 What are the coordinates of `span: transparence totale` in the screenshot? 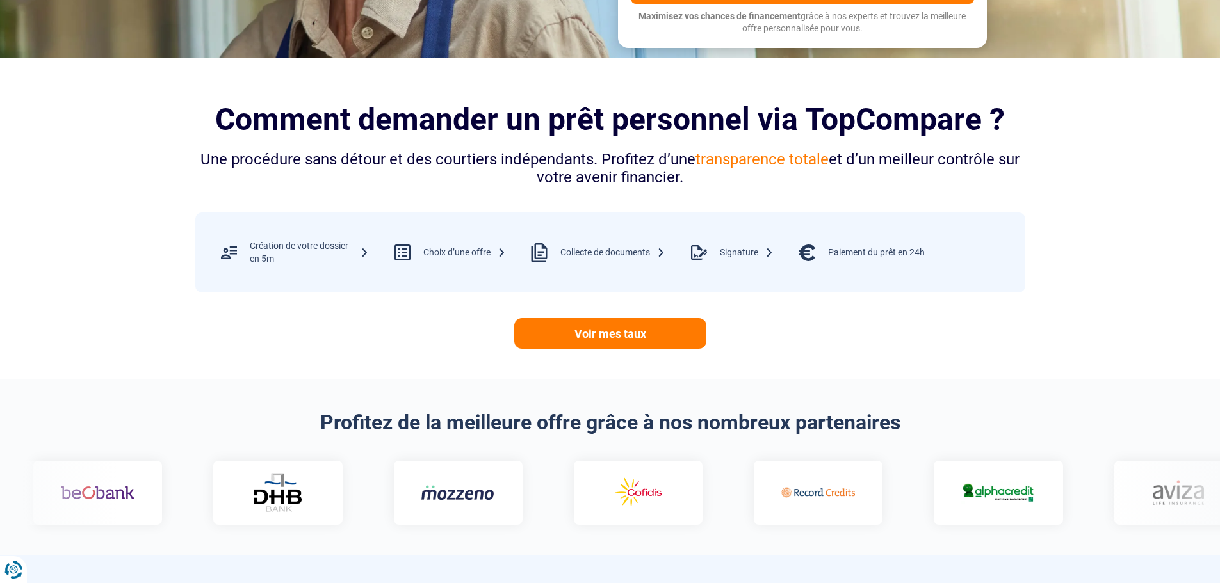 It's located at (762, 159).